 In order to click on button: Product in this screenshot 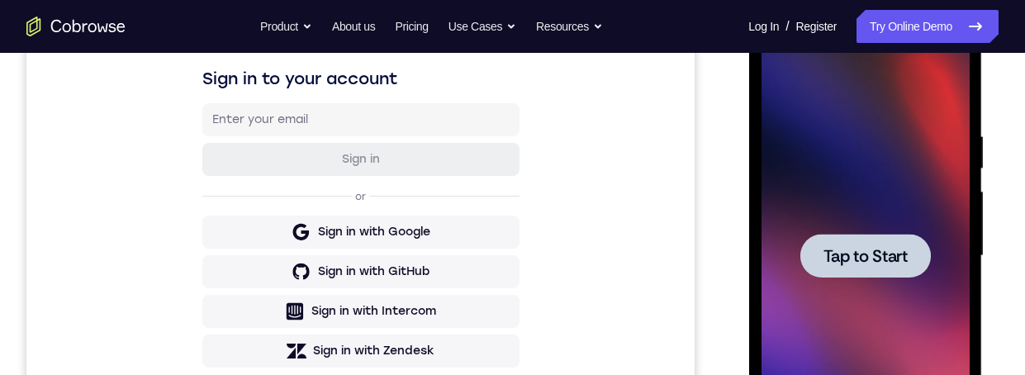, I will do `click(286, 26)`.